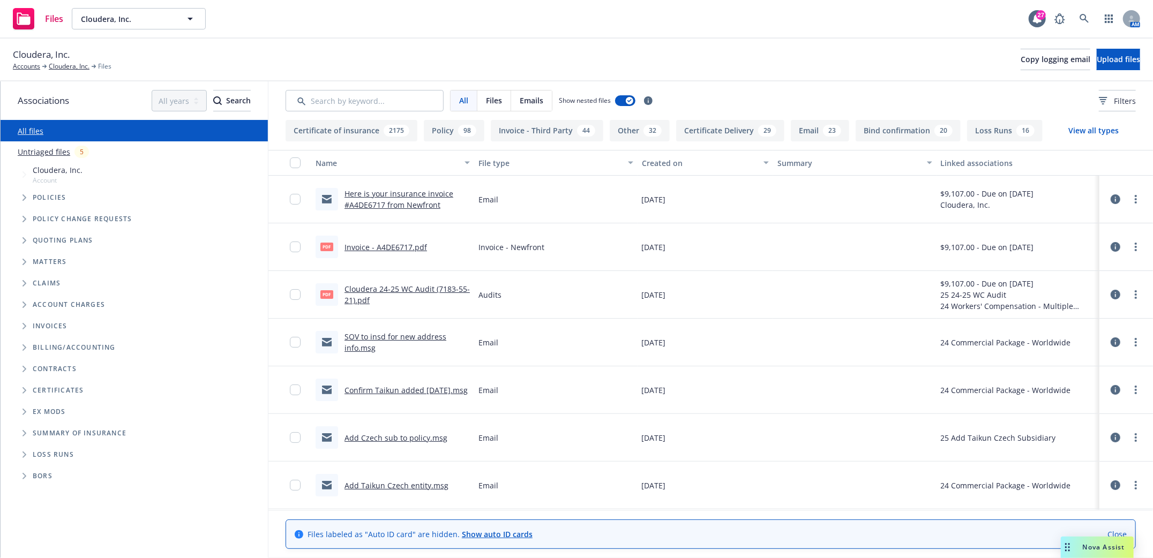 This screenshot has width=1153, height=558. I want to click on button: Email, so click(819, 131).